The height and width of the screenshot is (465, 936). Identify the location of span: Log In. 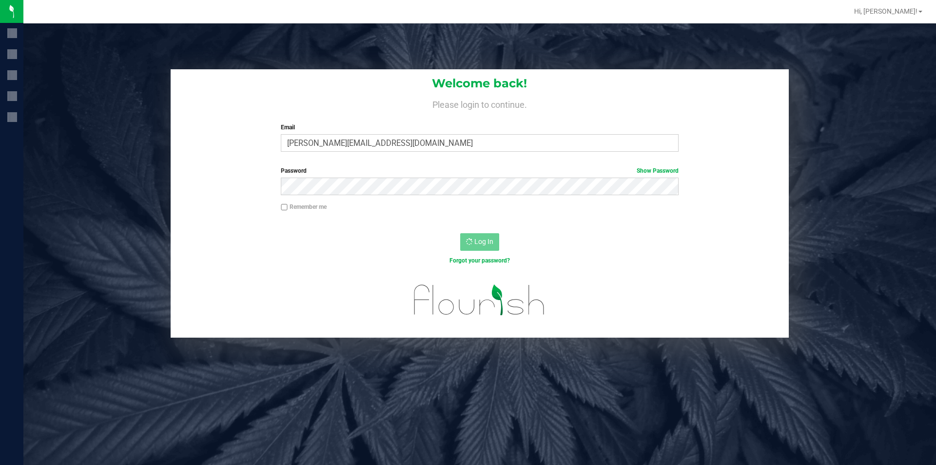
(484, 241).